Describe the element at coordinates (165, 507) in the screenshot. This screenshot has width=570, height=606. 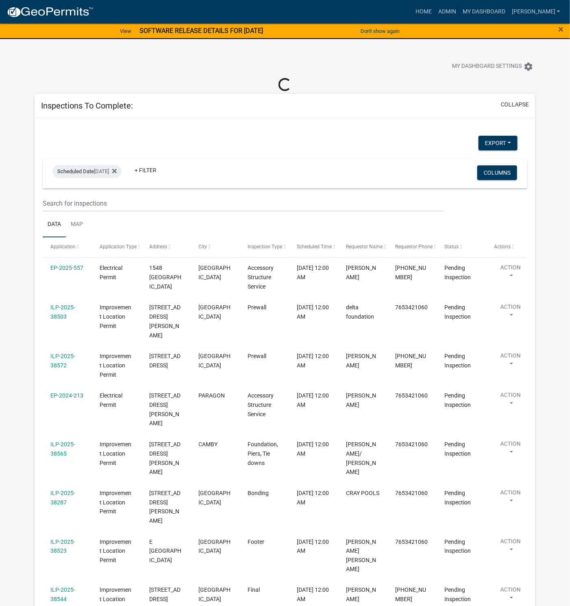
I see `span: 12261 N BINGHAM RD` at that location.